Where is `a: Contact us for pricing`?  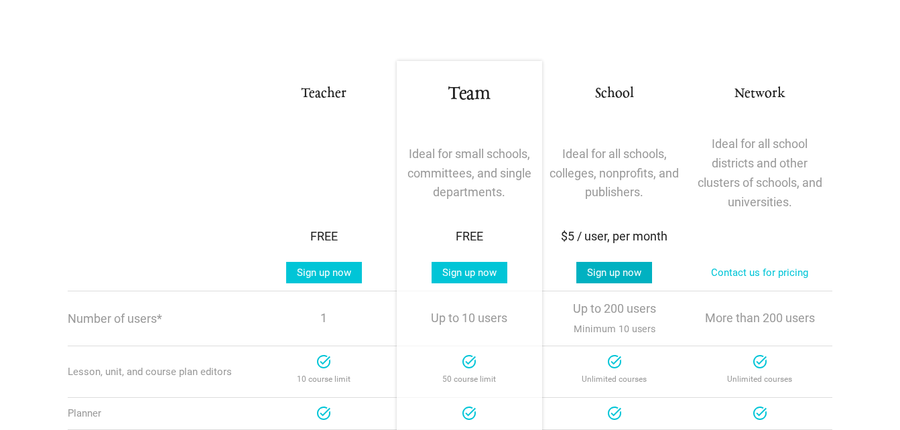 a: Contact us for pricing is located at coordinates (759, 273).